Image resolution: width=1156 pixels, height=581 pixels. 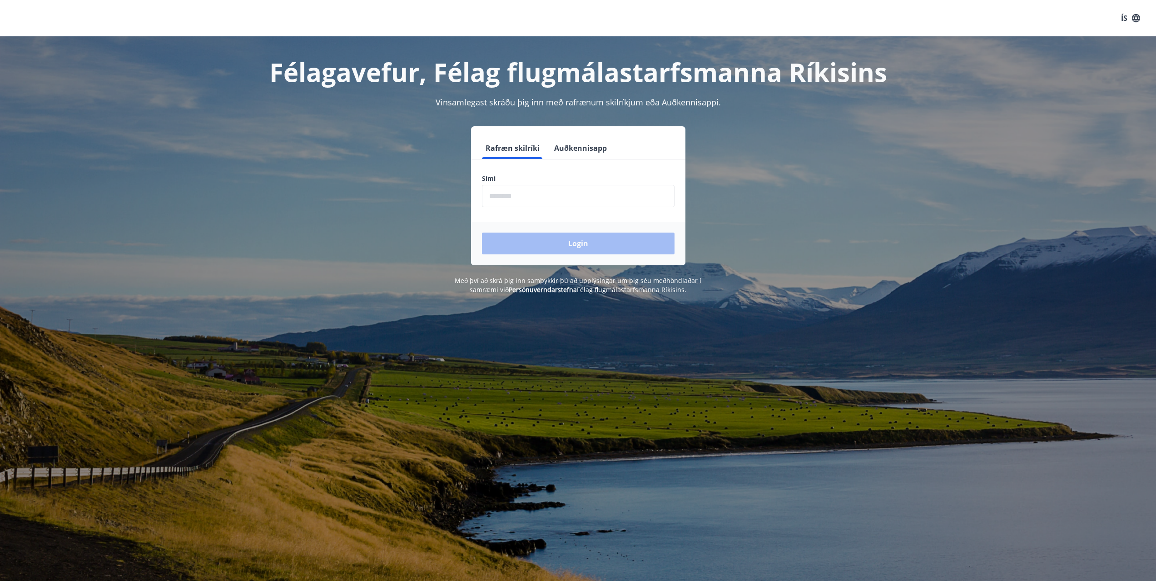 I want to click on label: Sími, so click(x=578, y=178).